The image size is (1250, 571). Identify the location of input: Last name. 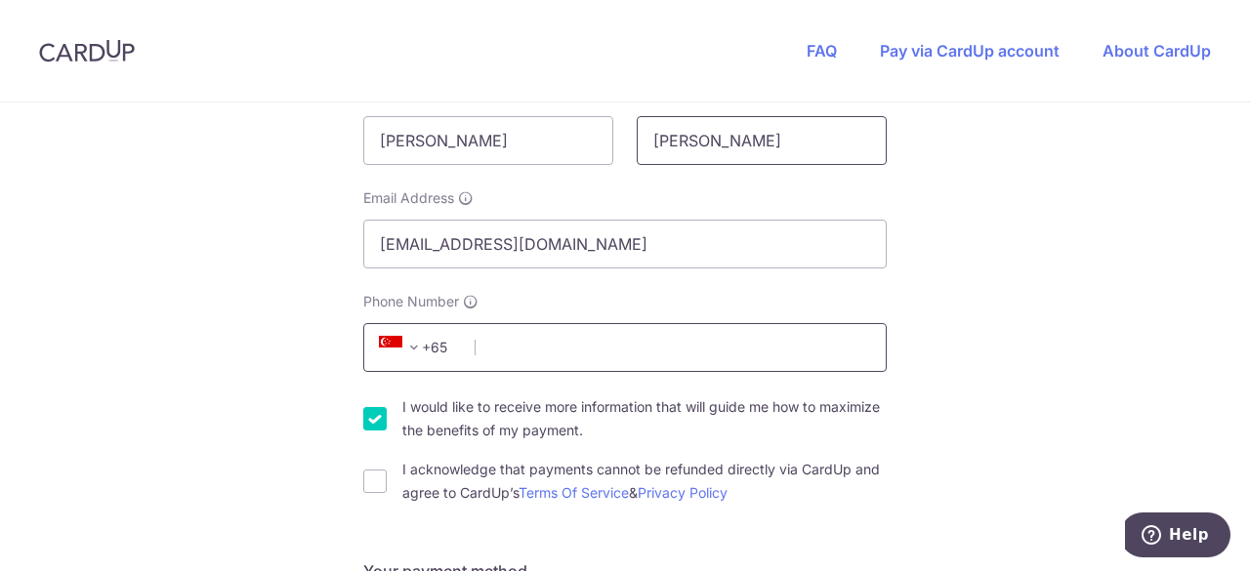
(762, 141).